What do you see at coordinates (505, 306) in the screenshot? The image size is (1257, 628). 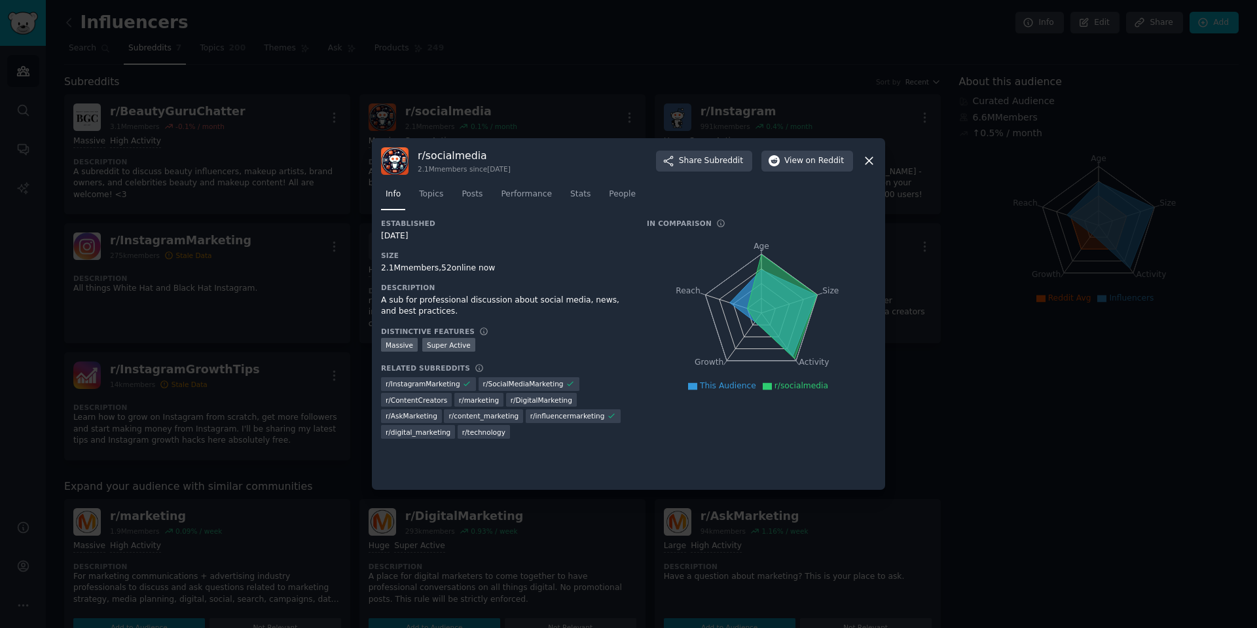 I see `div: A sub for professional discussion about social media, news, and best practices.` at bounding box center [505, 306].